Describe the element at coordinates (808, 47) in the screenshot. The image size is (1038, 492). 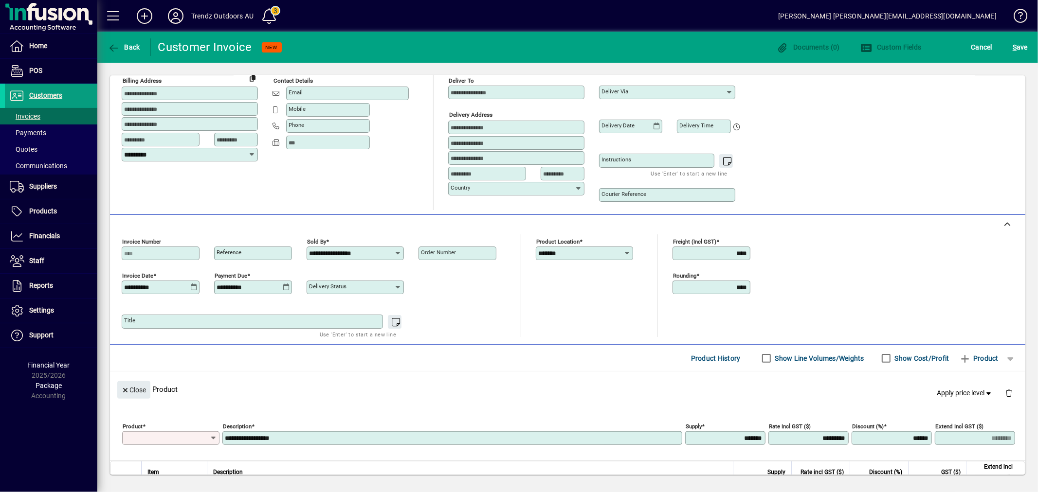
I see `button: Documents (0)` at that location.